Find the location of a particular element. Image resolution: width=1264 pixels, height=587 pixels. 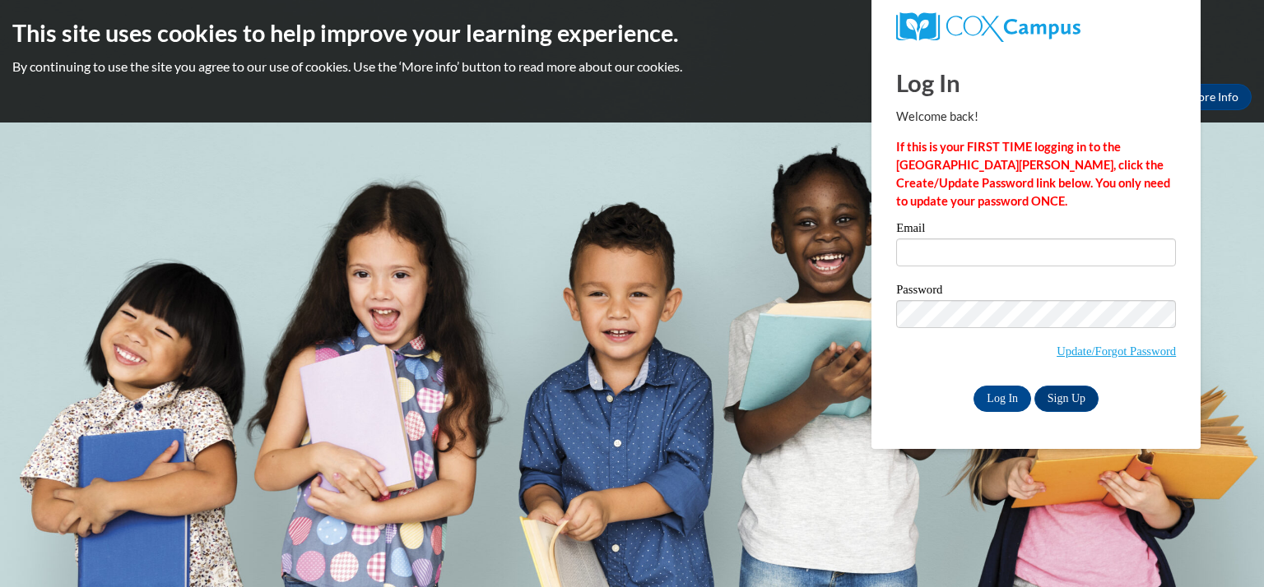

input: Log In is located at coordinates (1002, 399).